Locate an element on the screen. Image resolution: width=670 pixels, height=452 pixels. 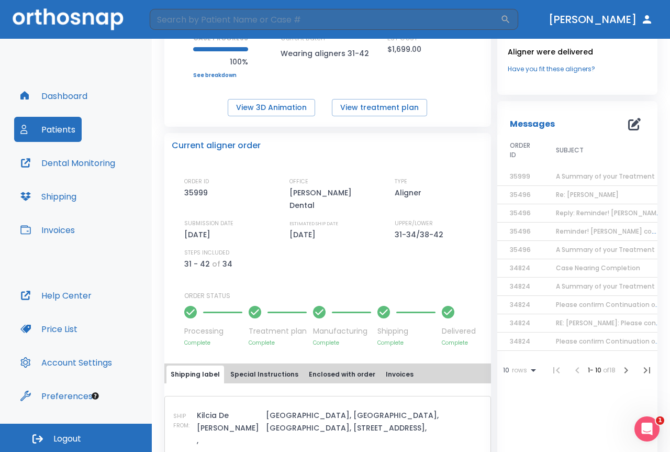
button: Enclosed with order is located at coordinates (342, 374).